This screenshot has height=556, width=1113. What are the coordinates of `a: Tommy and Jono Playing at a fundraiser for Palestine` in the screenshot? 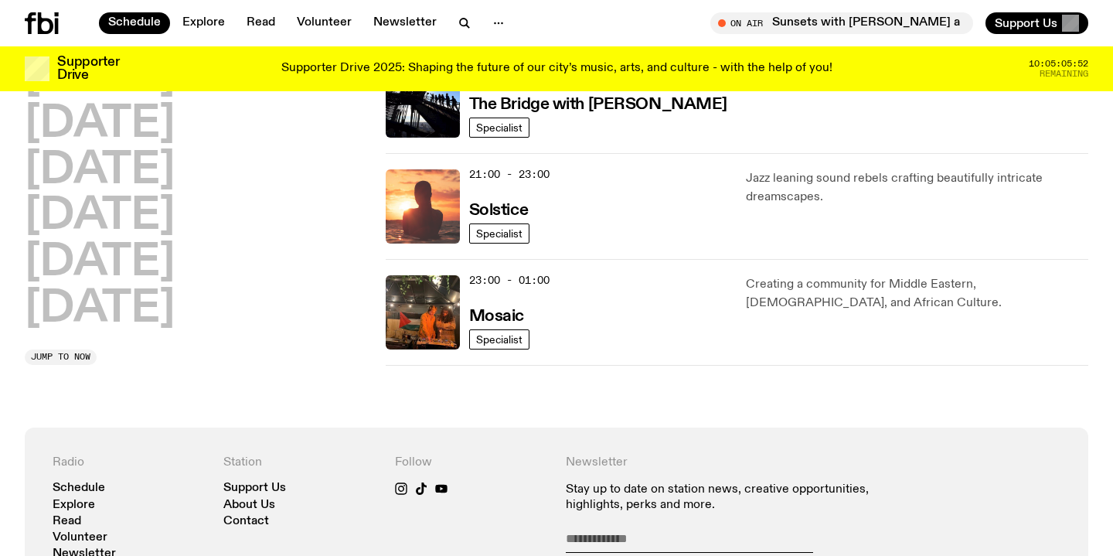 It's located at (423, 312).